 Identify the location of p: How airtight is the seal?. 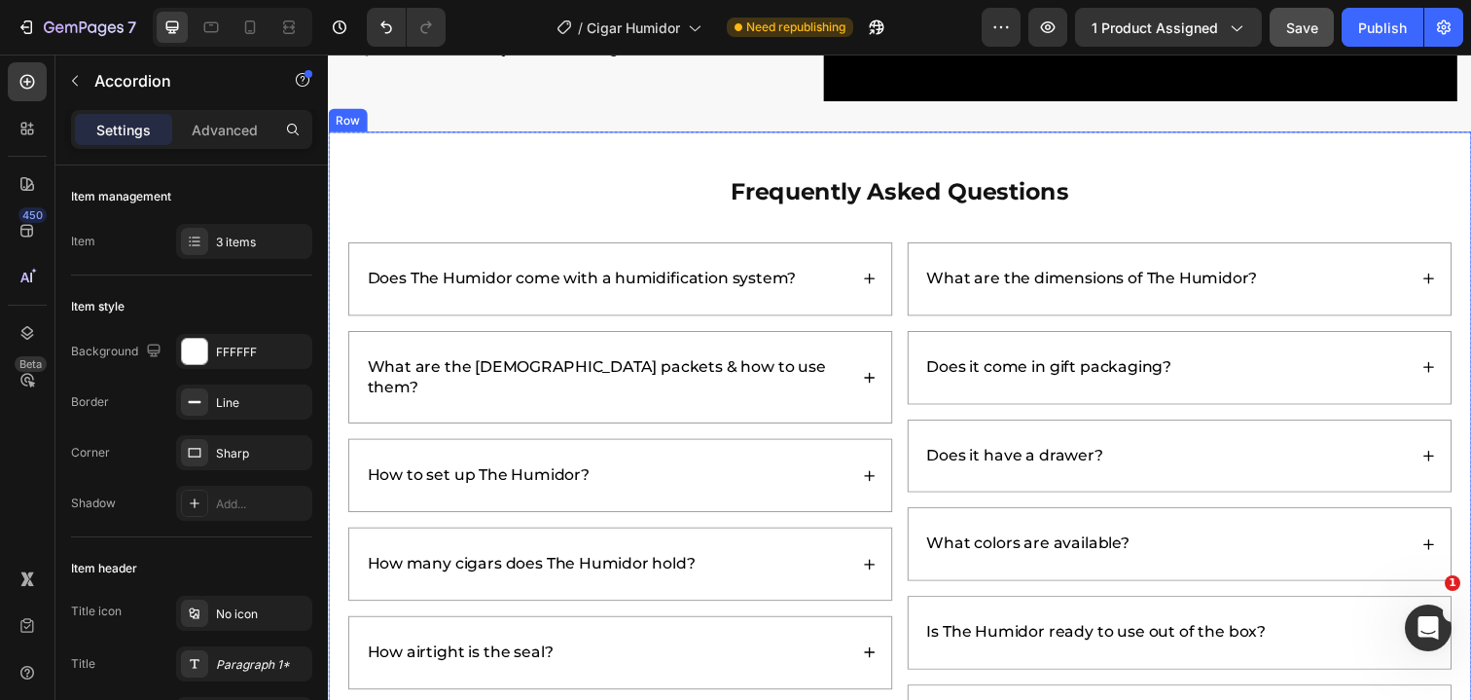
(134, 610).